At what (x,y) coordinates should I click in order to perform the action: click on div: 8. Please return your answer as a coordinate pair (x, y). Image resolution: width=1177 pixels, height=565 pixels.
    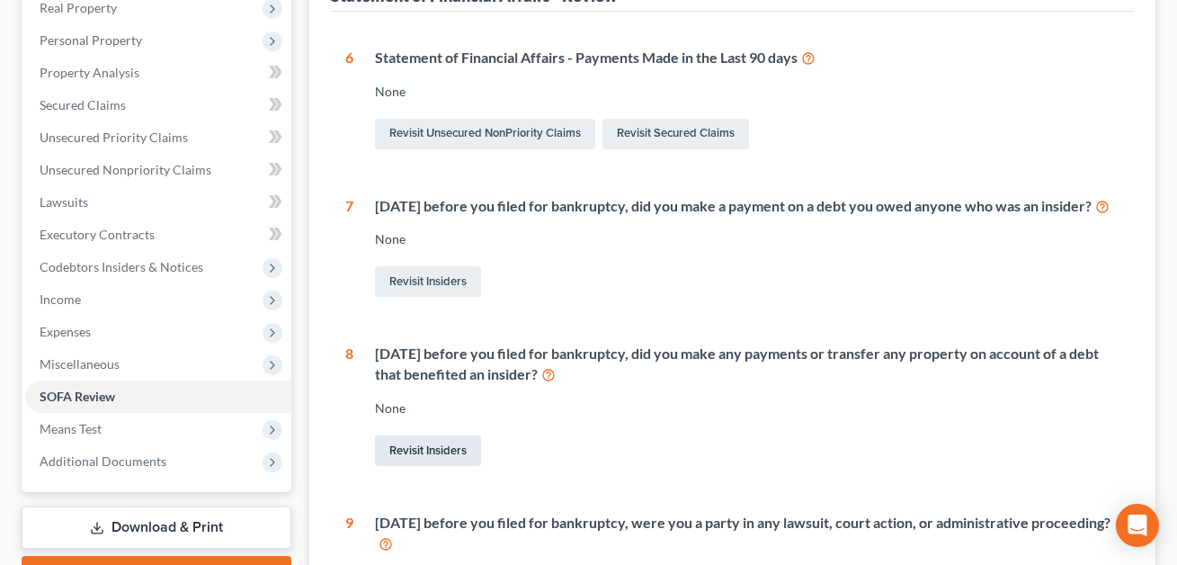
    Looking at the image, I should click on (349, 406).